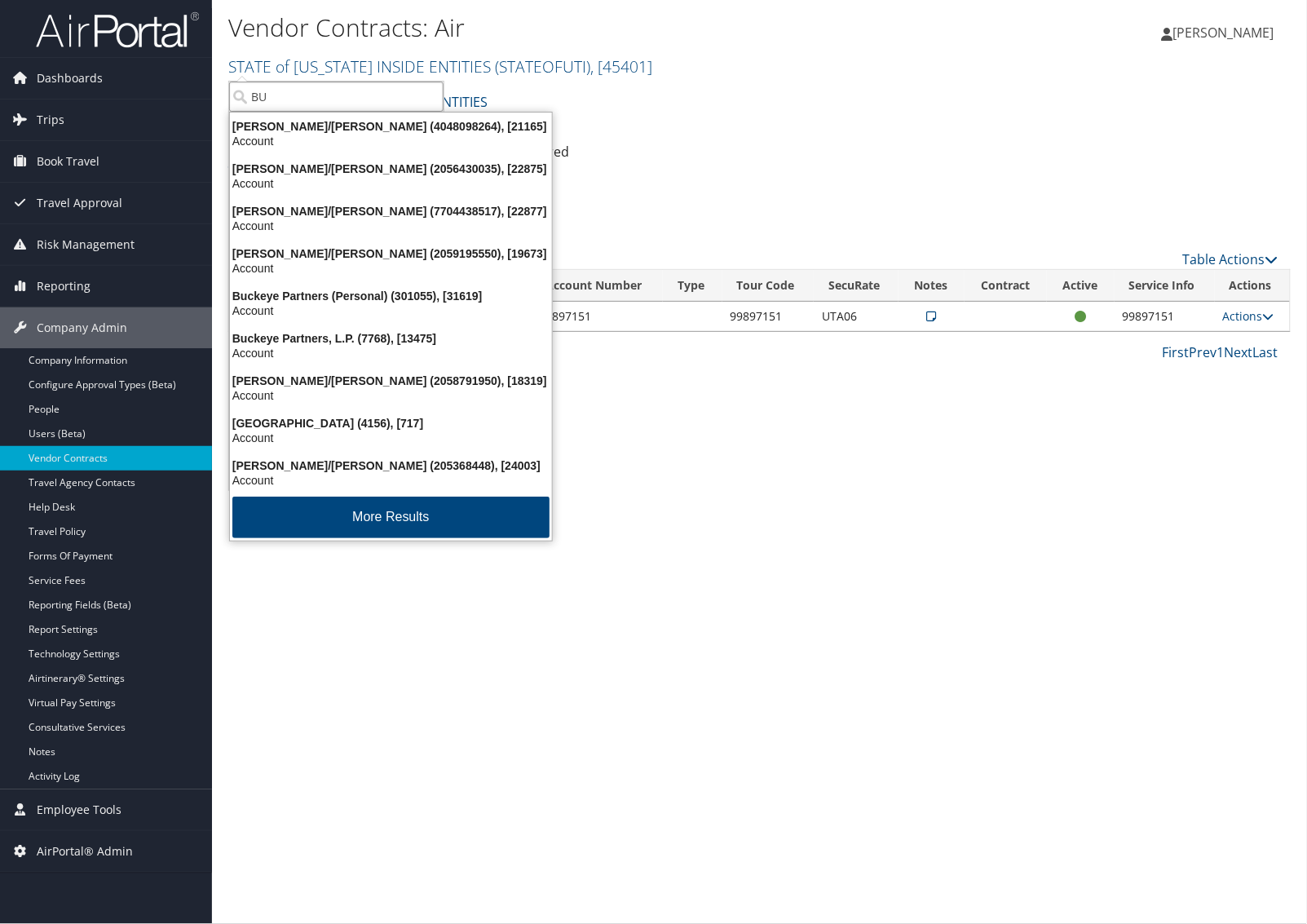  Describe the element at coordinates (1006, 286) in the screenshot. I see `th: Contract: activate to sort column ascending` at that location.